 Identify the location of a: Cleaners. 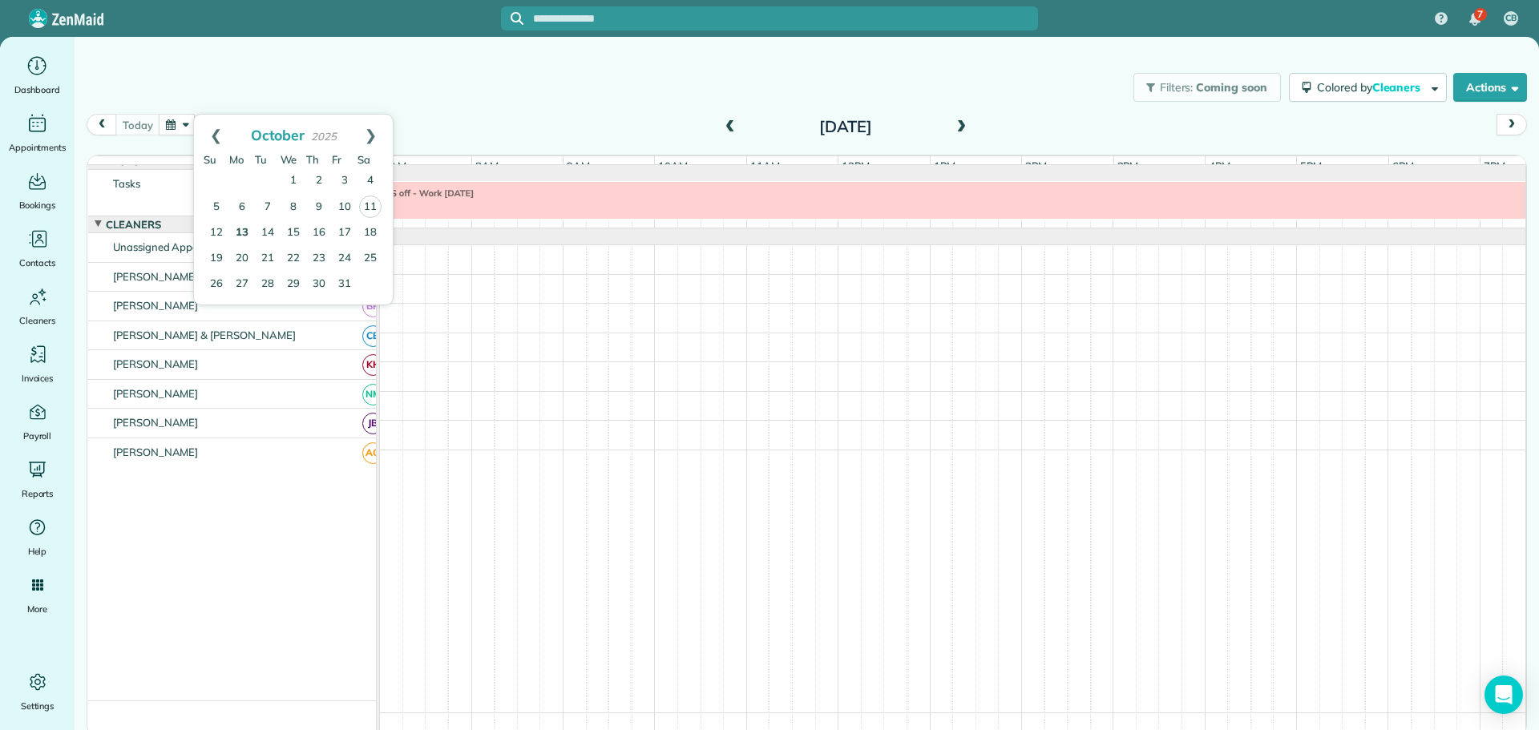
(37, 306).